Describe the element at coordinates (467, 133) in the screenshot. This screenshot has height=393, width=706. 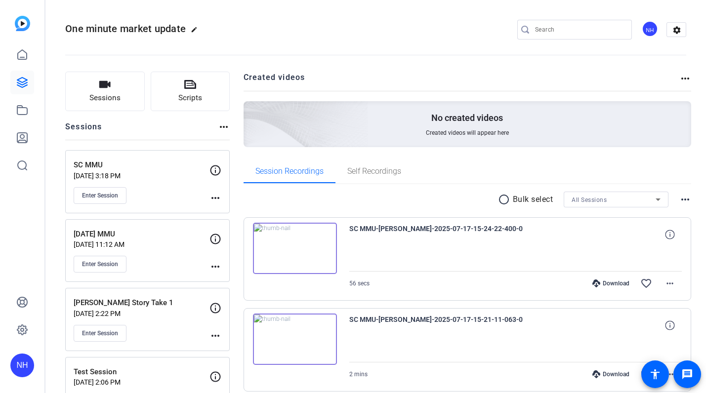
I see `span: Created videos will appear here` at that location.